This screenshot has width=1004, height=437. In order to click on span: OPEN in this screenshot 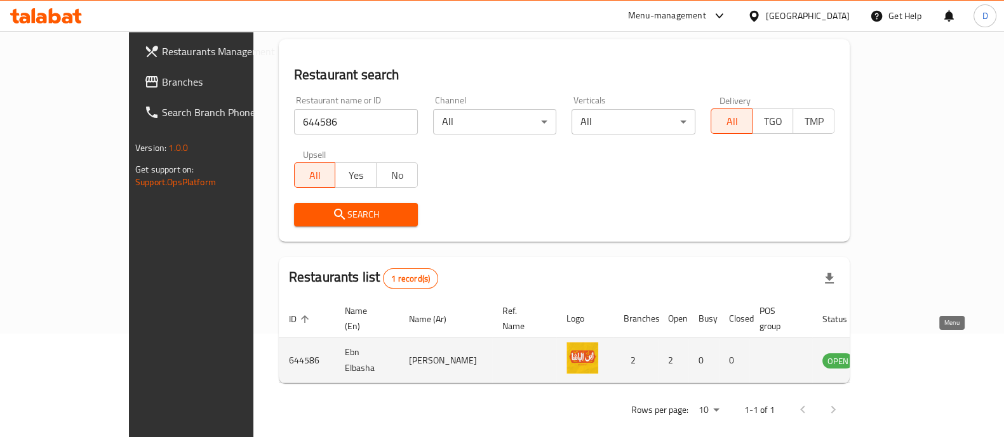, I will do `click(837, 361)`.